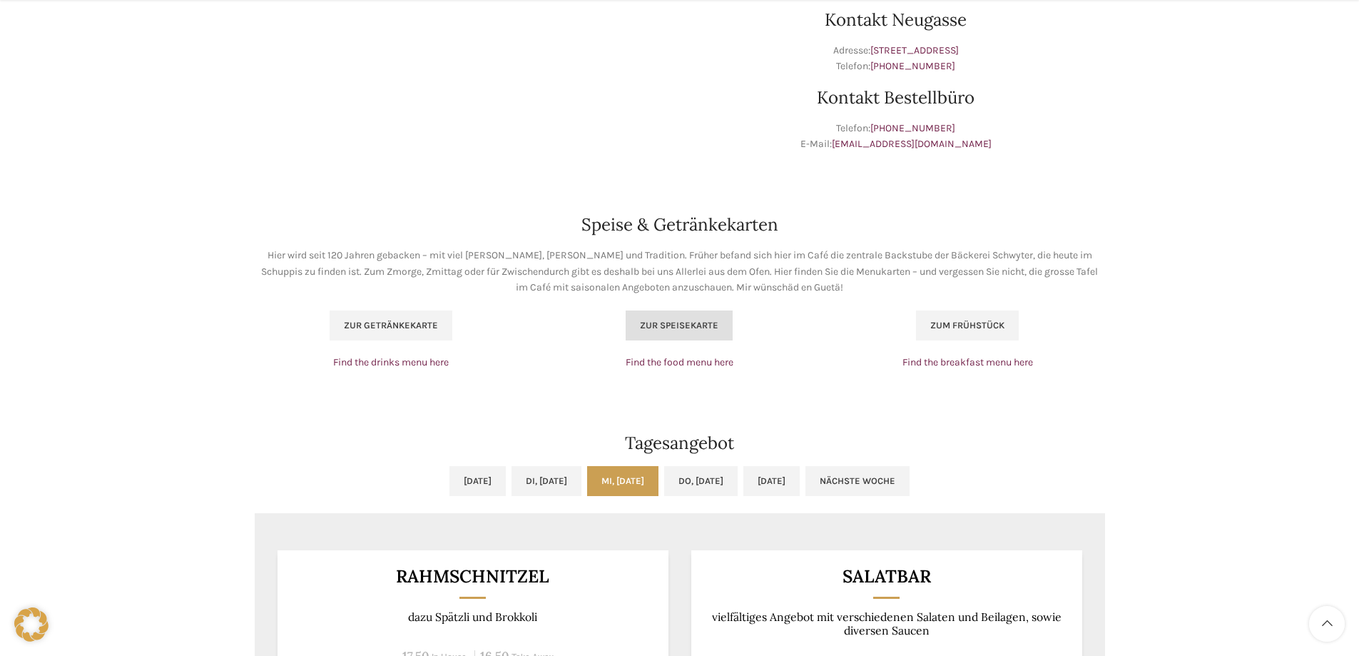  I want to click on h3: Salatbar, so click(886, 576).